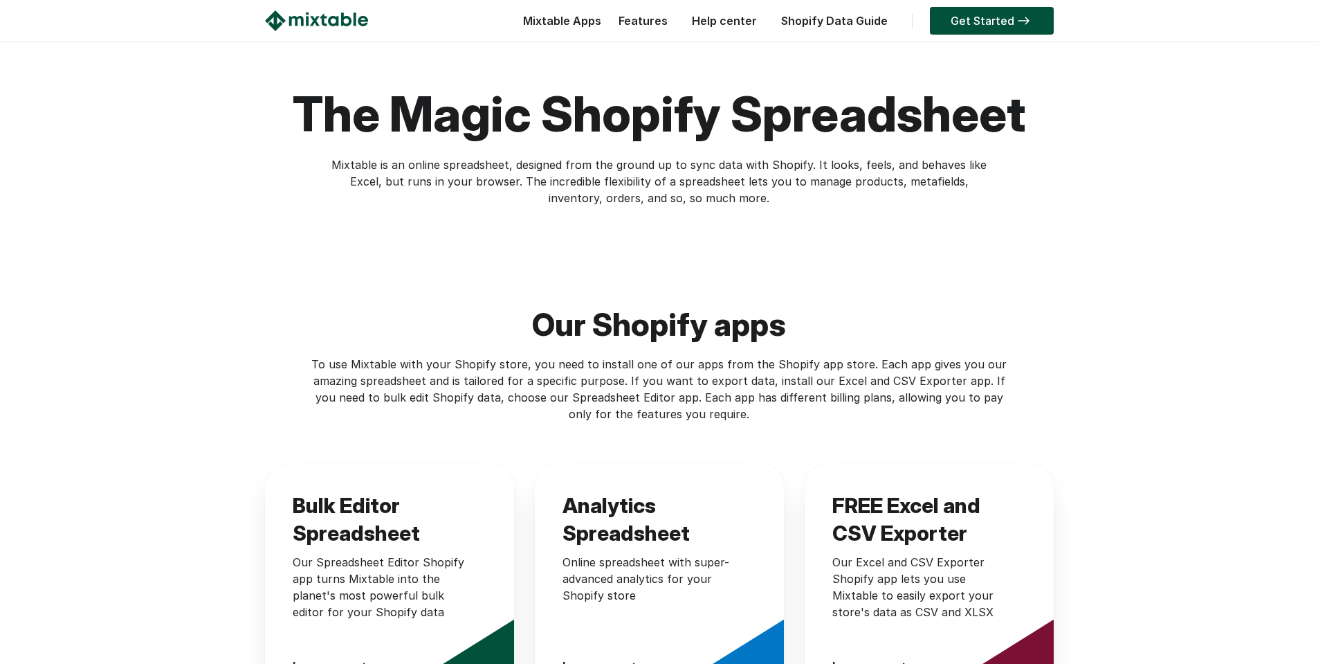  I want to click on div: Mixtable Apps, so click(558, 24).